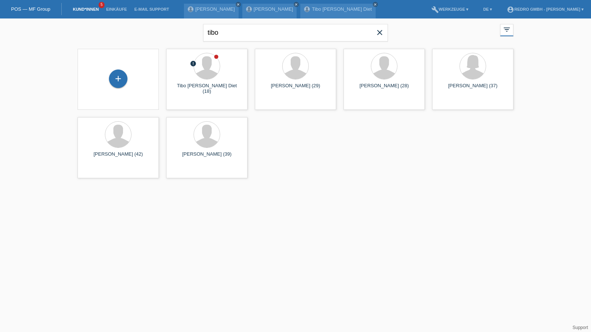  I want to click on div: Unbestätigt, in Bearbeitung, so click(193, 64).